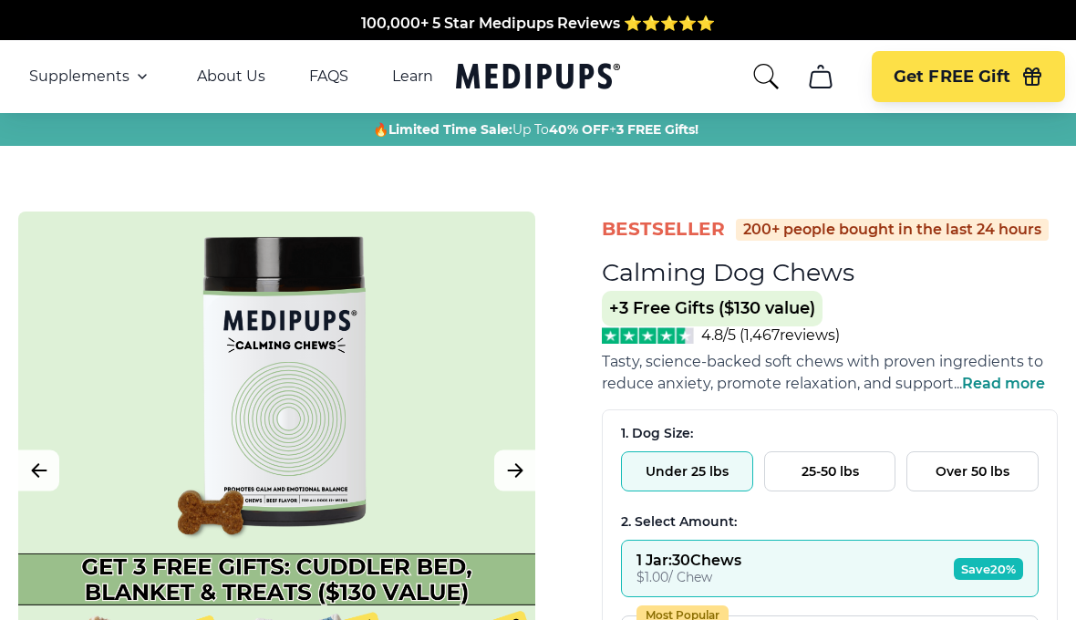 The image size is (1076, 620). What do you see at coordinates (514, 470) in the screenshot?
I see `button: Next Image` at bounding box center [514, 470].